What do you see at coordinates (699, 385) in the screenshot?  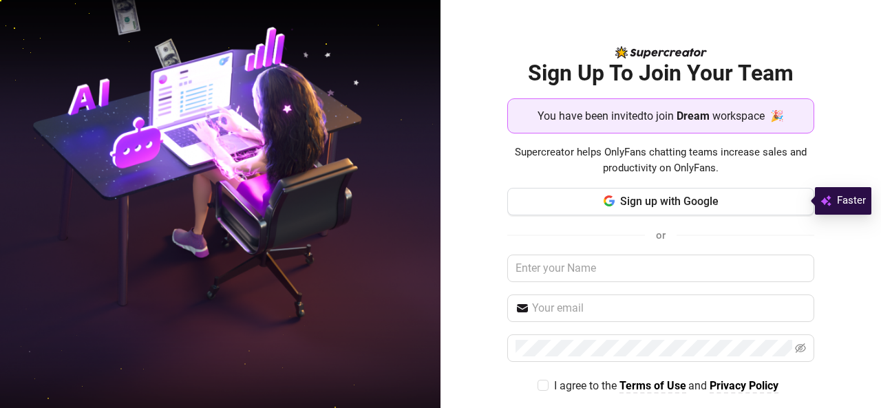 I see `span: and` at bounding box center [699, 385].